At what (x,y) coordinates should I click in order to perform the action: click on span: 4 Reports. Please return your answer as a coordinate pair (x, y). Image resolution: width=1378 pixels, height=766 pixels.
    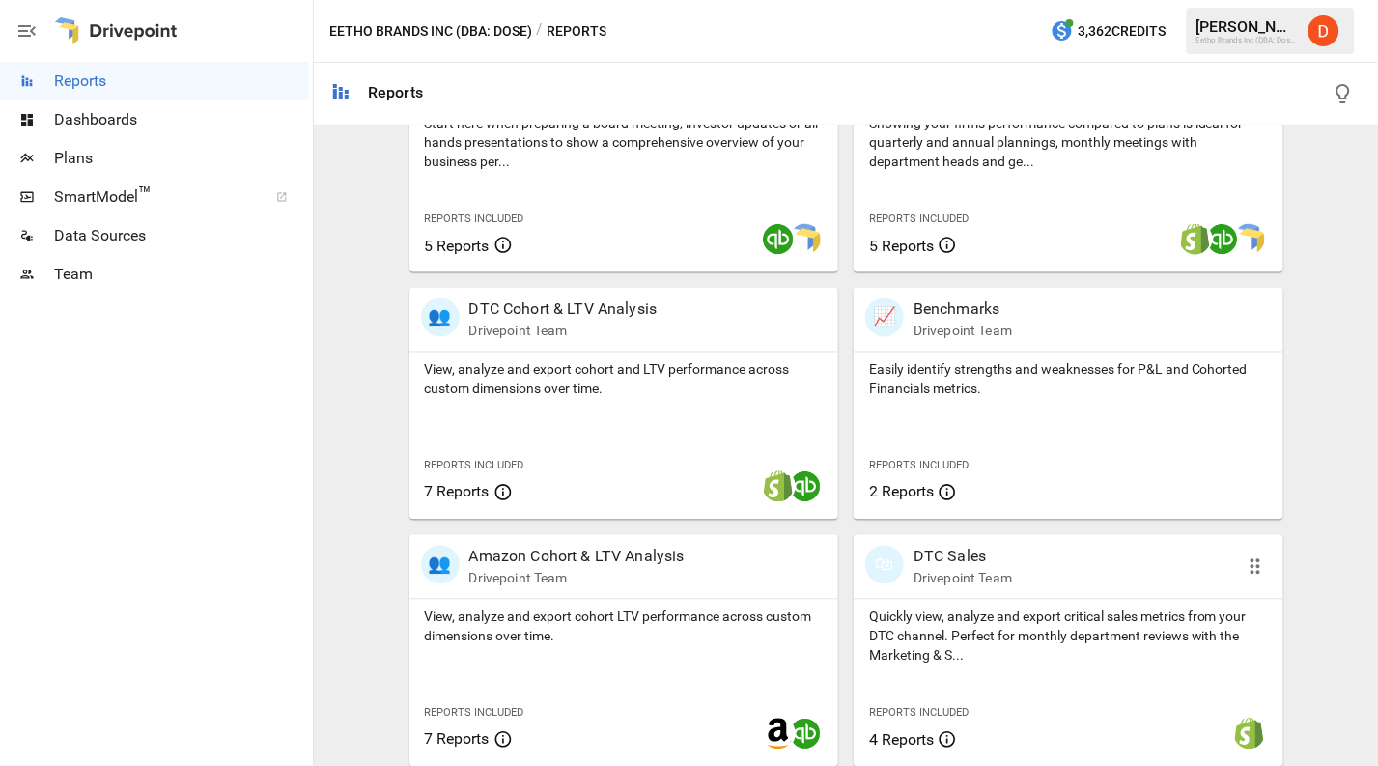
    Looking at the image, I should click on (901, 740).